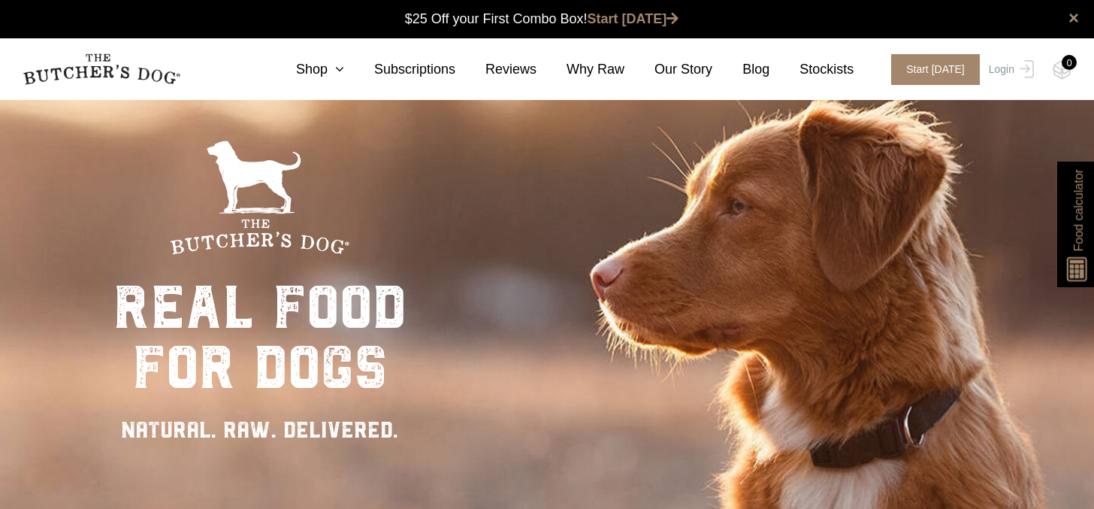 Image resolution: width=1094 pixels, height=509 pixels. What do you see at coordinates (812, 69) in the screenshot?
I see `a: Stockists` at bounding box center [812, 69].